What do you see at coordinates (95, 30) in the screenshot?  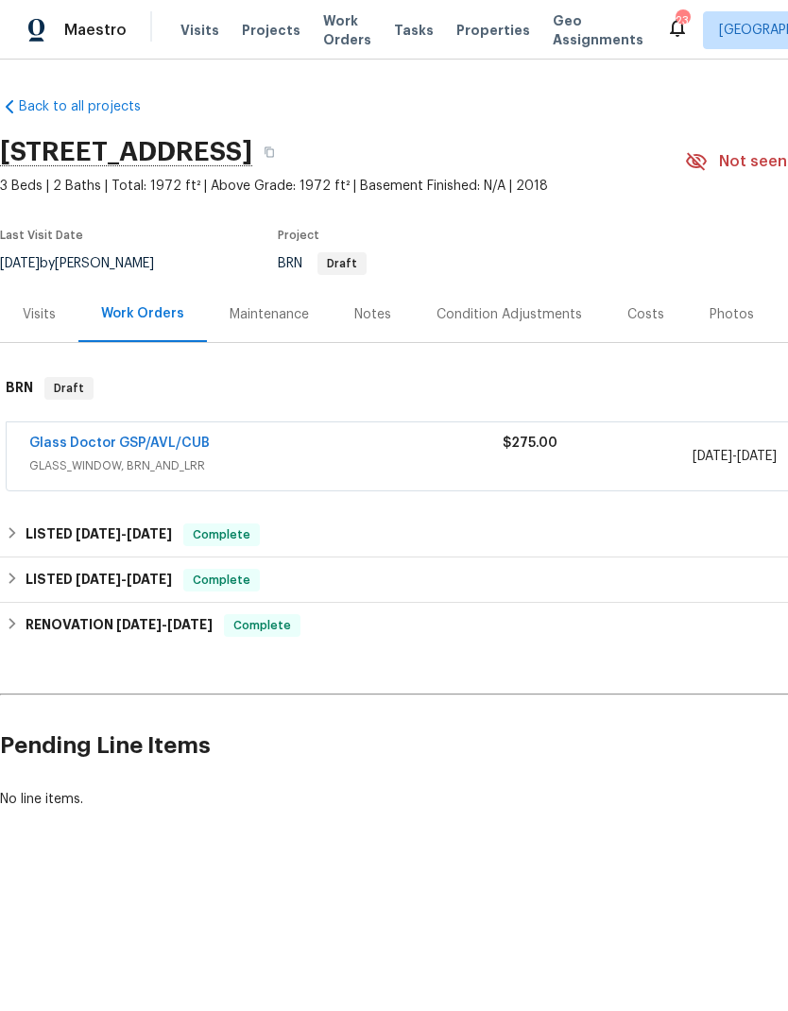 I see `span: Maestro` at bounding box center [95, 30].